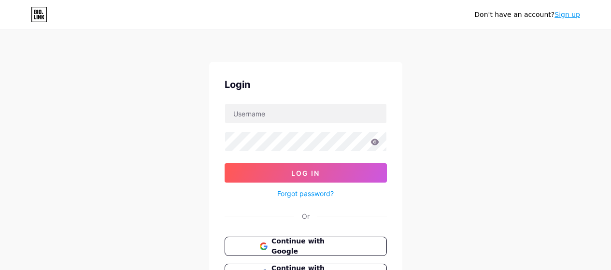  Describe the element at coordinates (527, 14) in the screenshot. I see `div: Don't have an account?` at that location.